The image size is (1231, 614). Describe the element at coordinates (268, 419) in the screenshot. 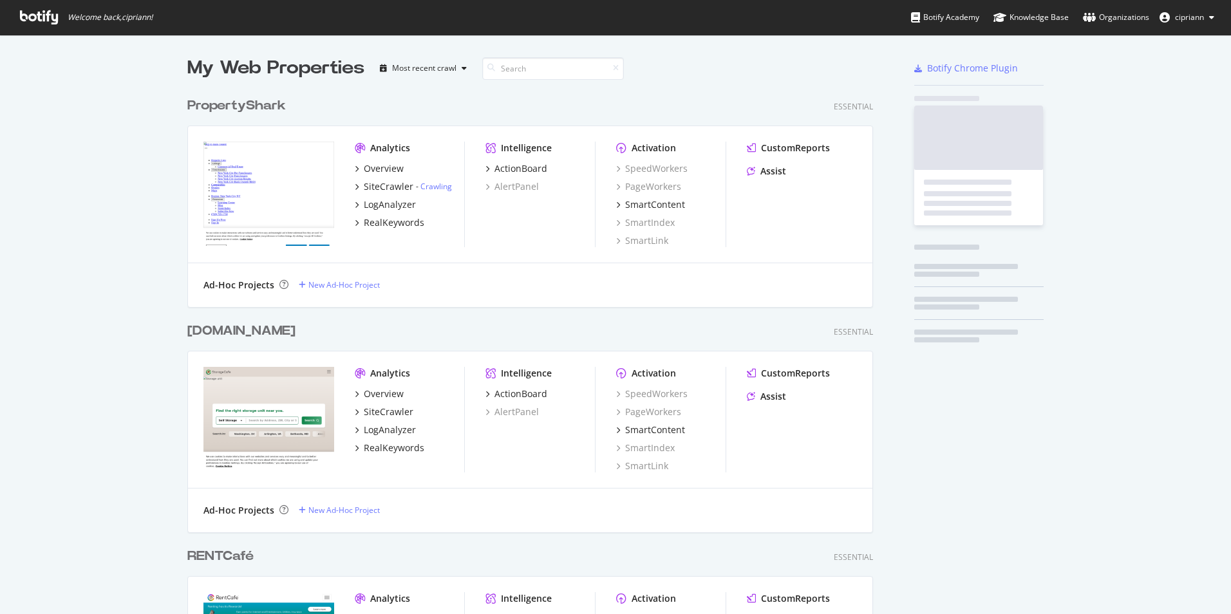

I see `img: storagecafe.com` at that location.